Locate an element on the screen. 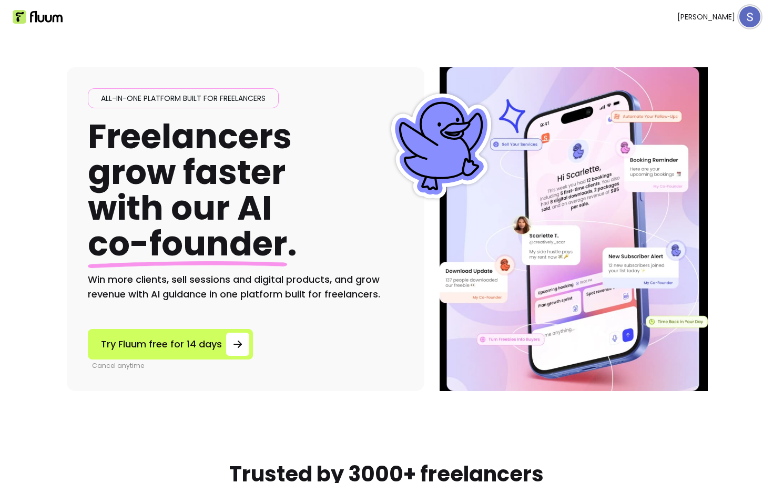 The height and width of the screenshot is (483, 773). img: Illustration of Fluum AI Co-Founder on a smartphone, showing solo business performance insights s... is located at coordinates (574, 229).